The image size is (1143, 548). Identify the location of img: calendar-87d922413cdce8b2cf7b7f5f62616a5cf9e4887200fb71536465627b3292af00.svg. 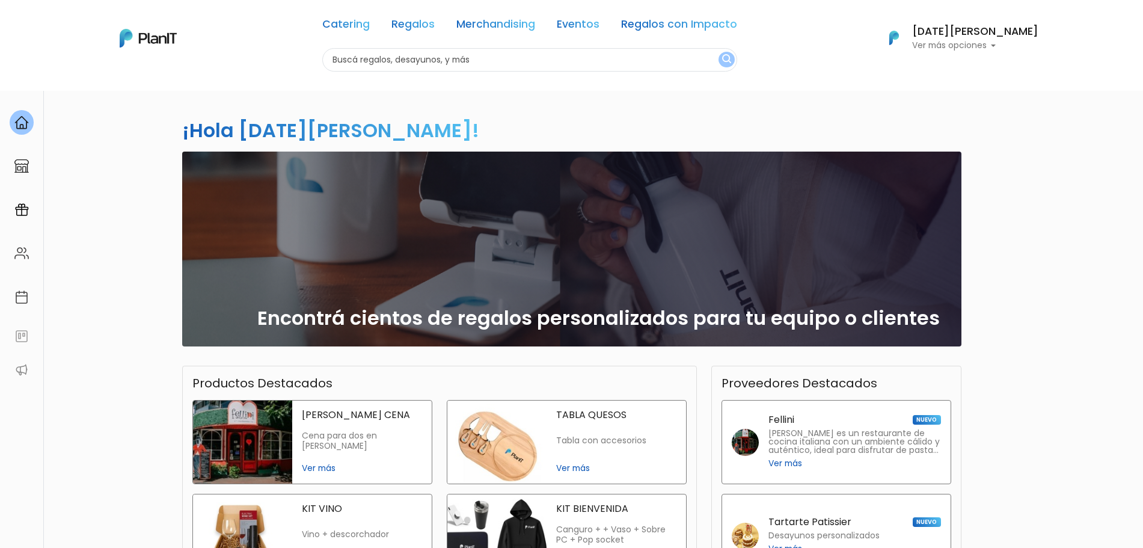
(22, 297).